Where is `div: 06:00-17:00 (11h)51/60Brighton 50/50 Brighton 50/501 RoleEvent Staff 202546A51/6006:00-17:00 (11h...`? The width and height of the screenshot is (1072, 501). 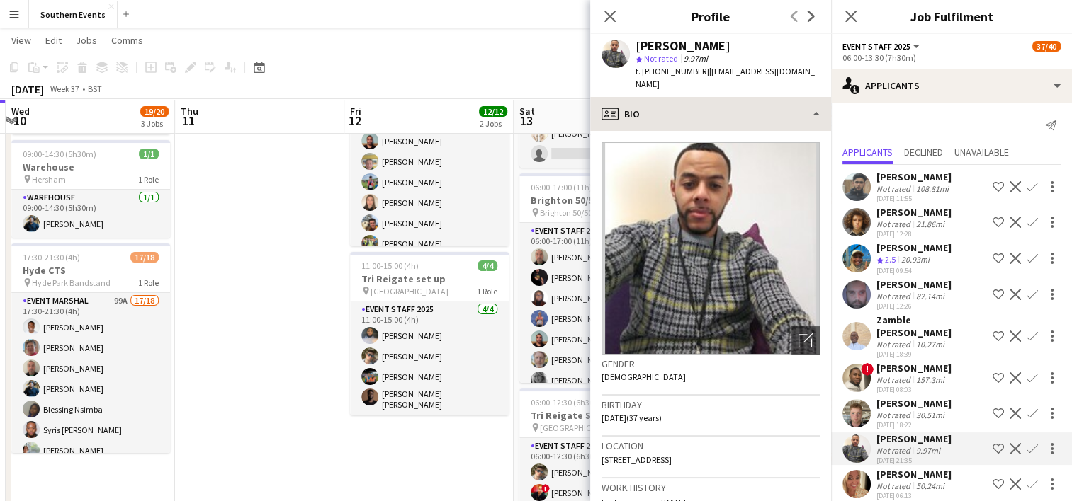 div: 06:00-17:00 (11h)51/60Brighton 50/50 Brighton 50/501 RoleEvent Staff 202546A51/6006:00-17:00 (11h... is located at coordinates (598, 278).